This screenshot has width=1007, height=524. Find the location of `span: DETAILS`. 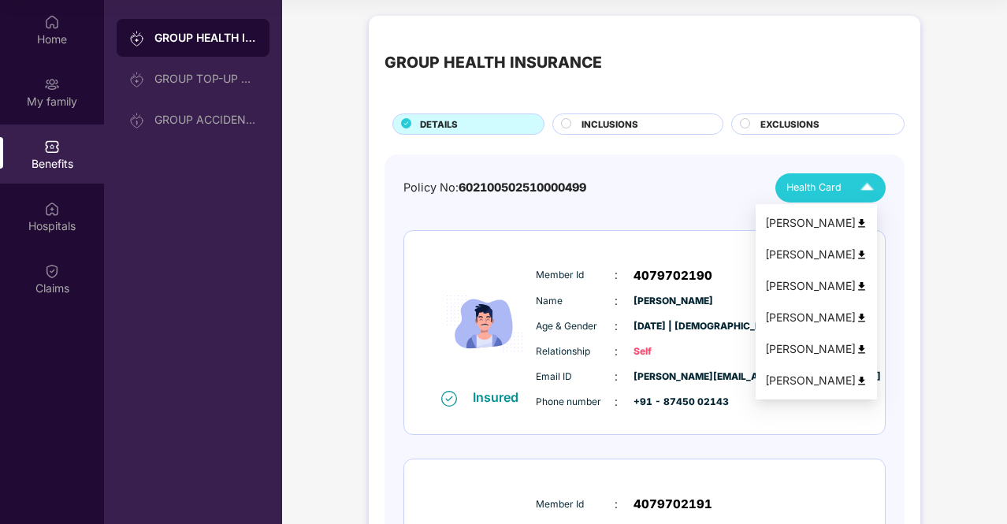

span: DETAILS is located at coordinates (439, 124).